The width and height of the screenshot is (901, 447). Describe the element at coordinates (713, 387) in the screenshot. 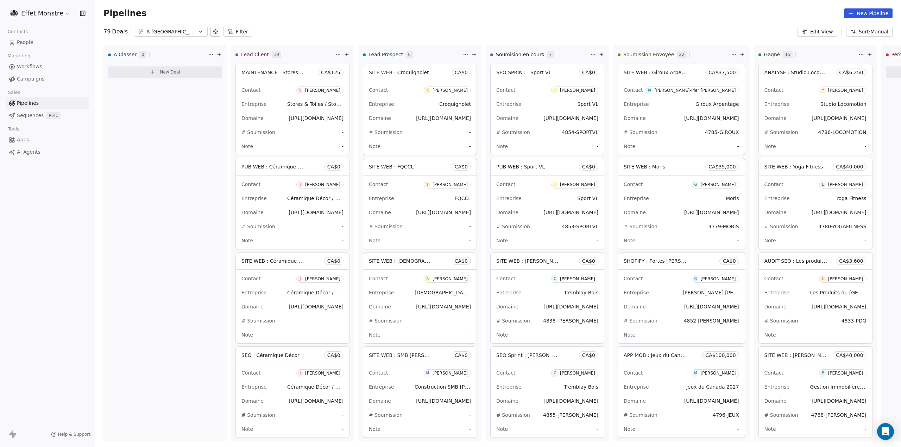

I see `span: Jeux du Canada 2027` at that location.